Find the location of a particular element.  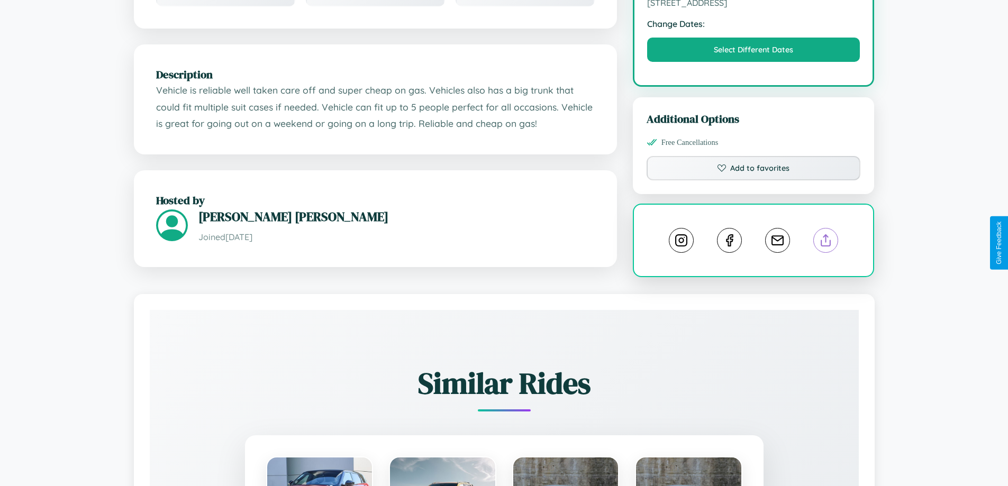

span: Free Cancellations is located at coordinates (690, 142).